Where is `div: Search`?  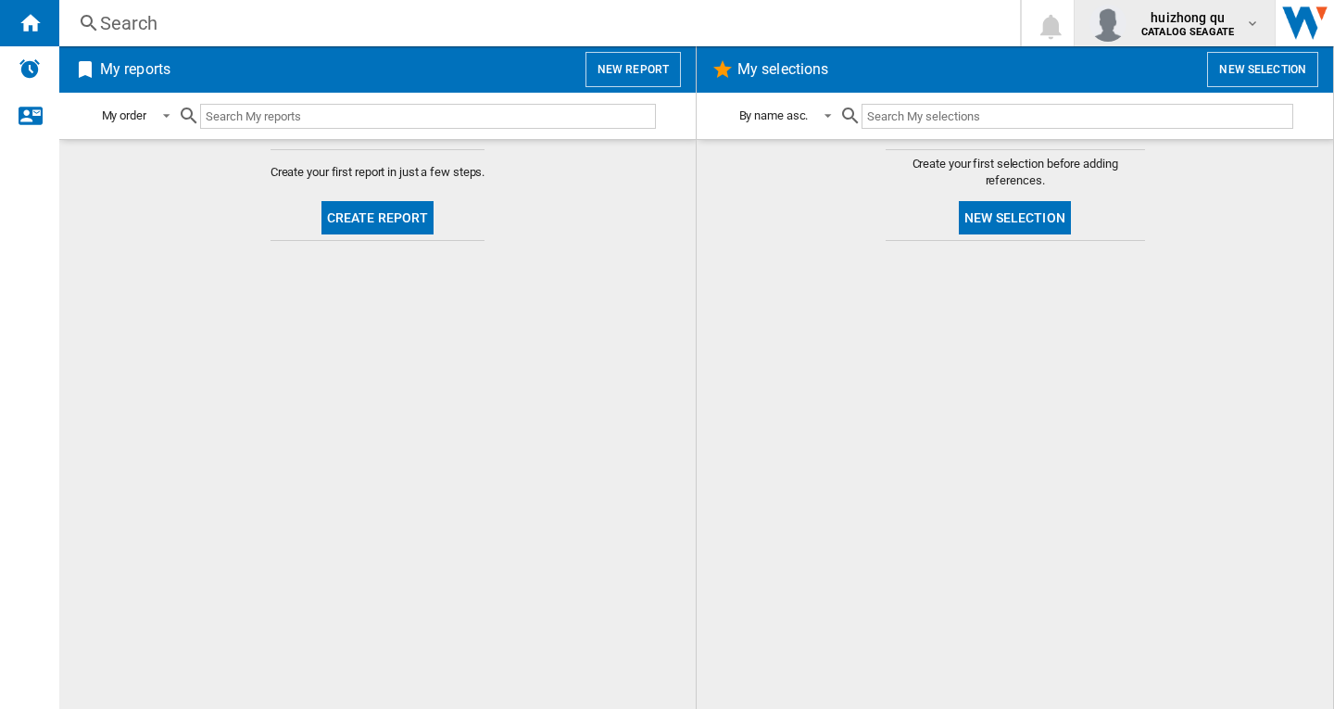 div: Search is located at coordinates (536, 23).